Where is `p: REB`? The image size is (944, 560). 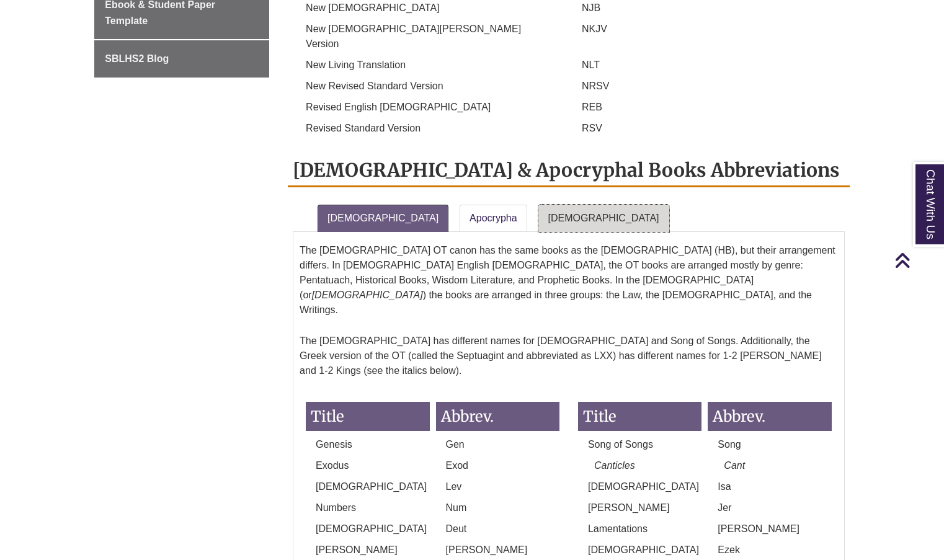 p: REB is located at coordinates (706, 107).